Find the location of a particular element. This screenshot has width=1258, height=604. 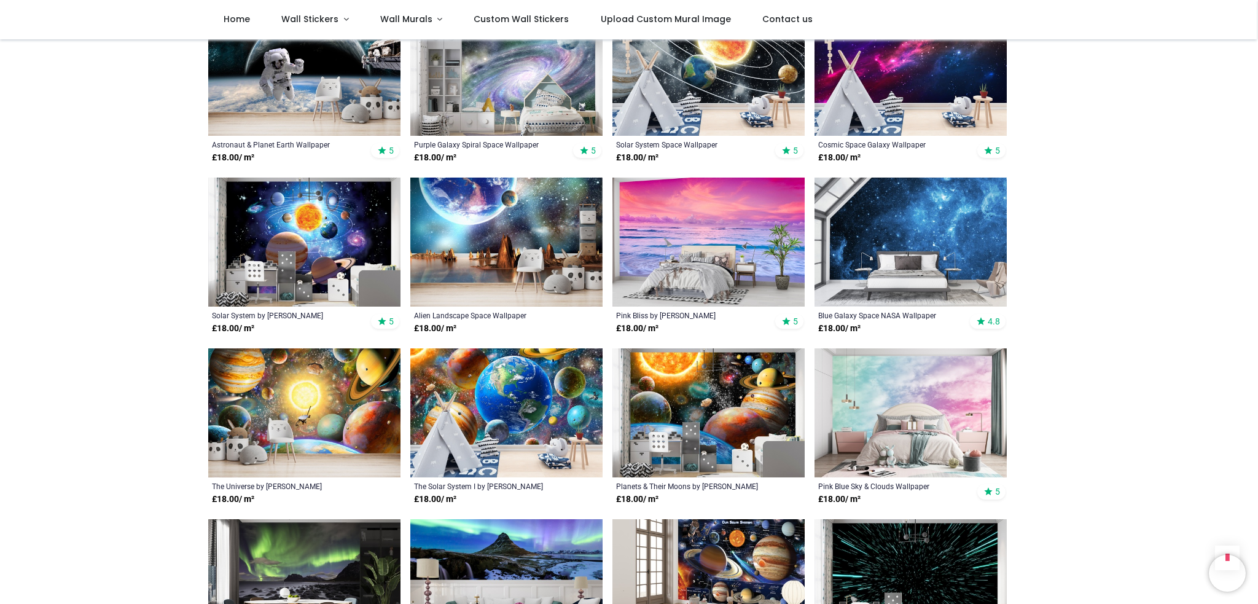

a: Astronaut & Planet Earth Wallpaper is located at coordinates (286, 144).